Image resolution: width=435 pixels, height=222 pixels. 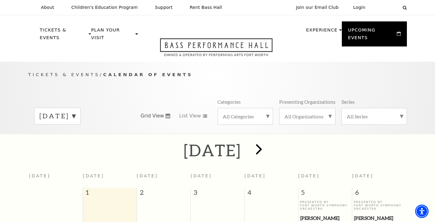 I want to click on a: Open this option, so click(x=216, y=50).